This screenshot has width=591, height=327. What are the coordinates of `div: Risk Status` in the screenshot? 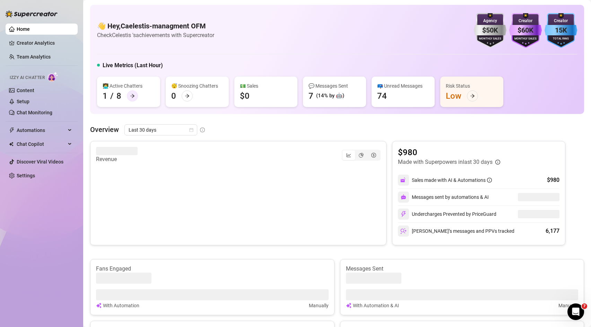 It's located at (472, 86).